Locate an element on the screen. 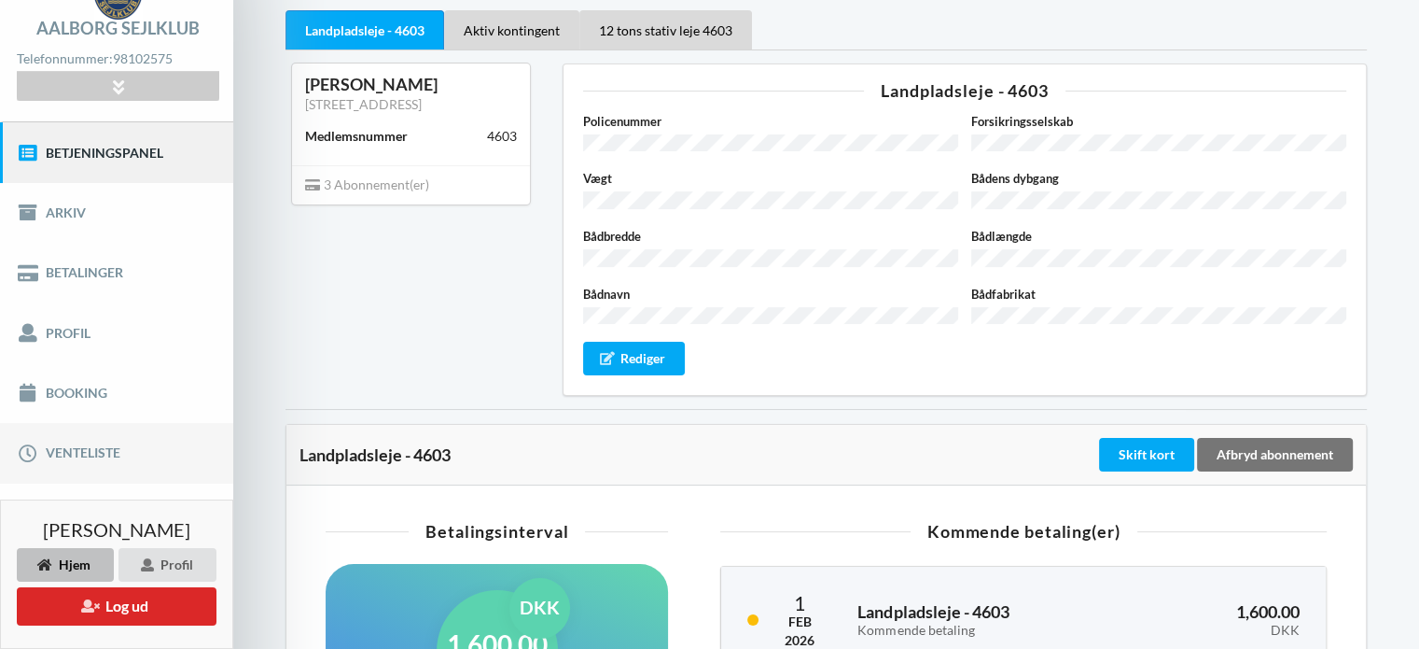 The image size is (1419, 649). div: Kommende betaling is located at coordinates (984, 630).